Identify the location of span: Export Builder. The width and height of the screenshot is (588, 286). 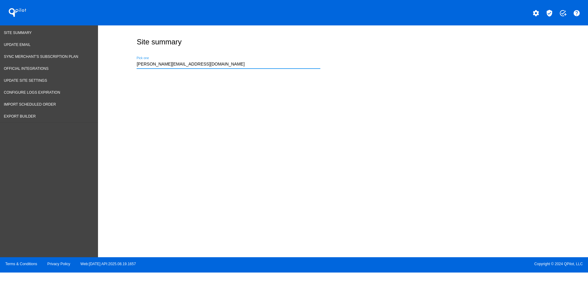
(20, 116).